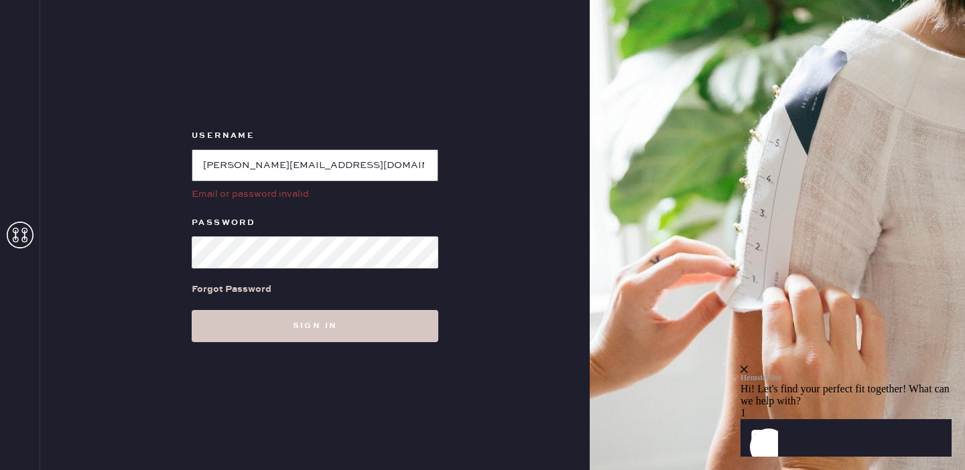 This screenshot has width=965, height=470. I want to click on input: e.g. john@doe.com, so click(315, 165).